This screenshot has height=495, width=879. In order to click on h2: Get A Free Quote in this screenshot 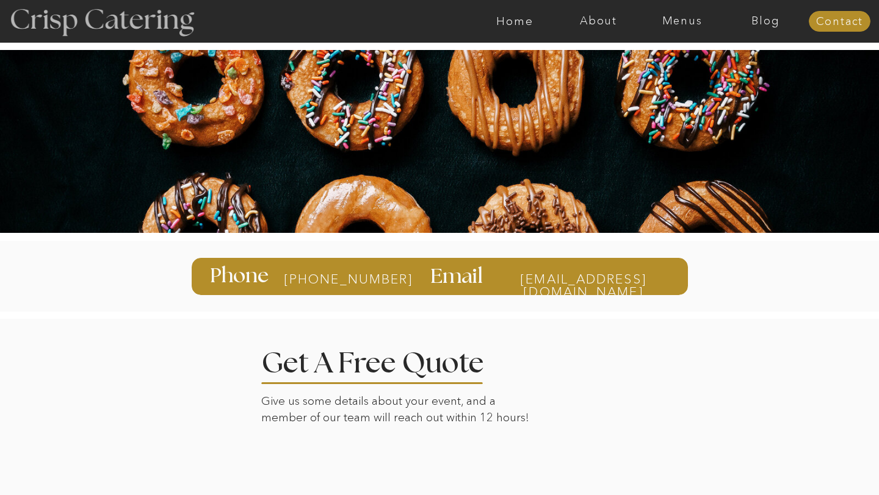, I will do `click(391, 361)`.